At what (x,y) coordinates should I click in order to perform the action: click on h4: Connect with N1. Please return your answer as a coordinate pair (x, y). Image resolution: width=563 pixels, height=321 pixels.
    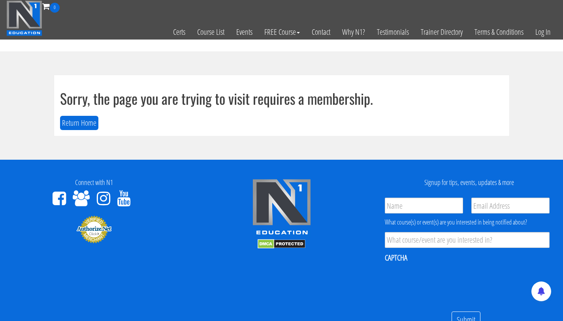
    Looking at the image, I should click on (94, 183).